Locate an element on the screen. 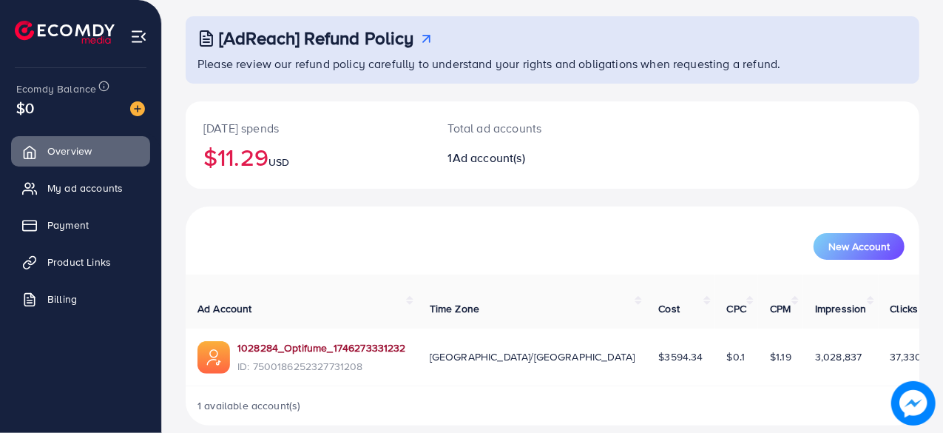 This screenshot has height=433, width=943. span: Ad Account is located at coordinates (225, 309).